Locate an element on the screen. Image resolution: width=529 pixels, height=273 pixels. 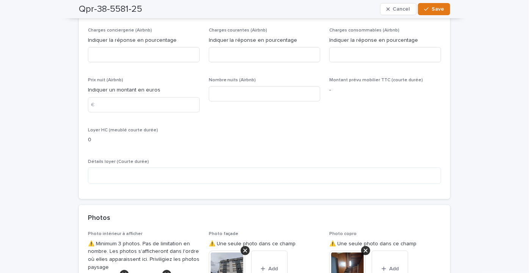
span: Photo façade is located at coordinates (224, 233).